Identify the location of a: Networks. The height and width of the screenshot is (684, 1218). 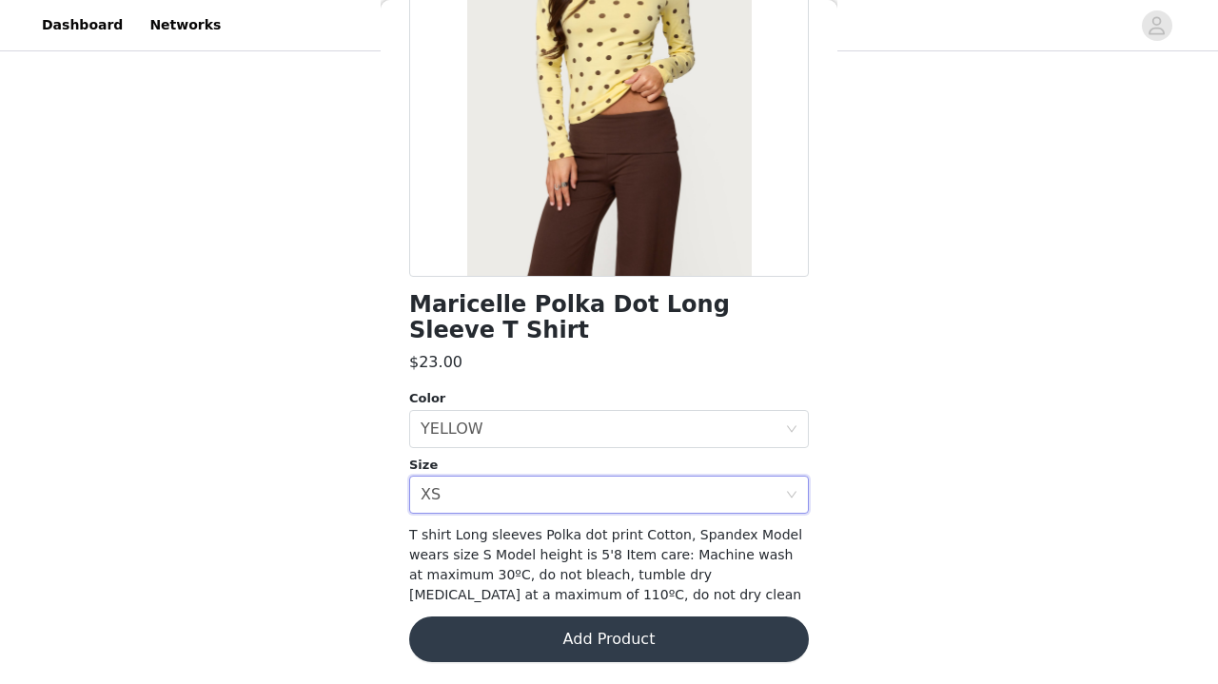
(185, 25).